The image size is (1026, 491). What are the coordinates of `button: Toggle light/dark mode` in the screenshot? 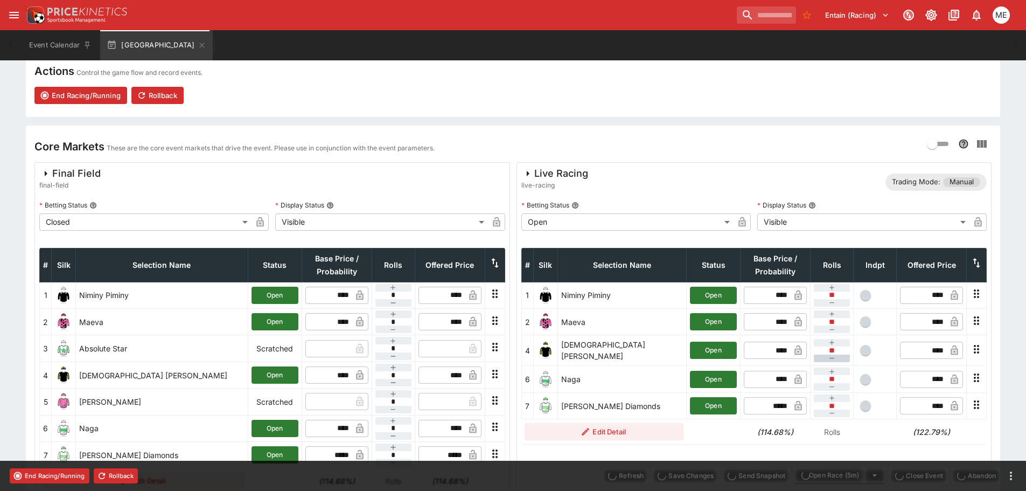 It's located at (931, 15).